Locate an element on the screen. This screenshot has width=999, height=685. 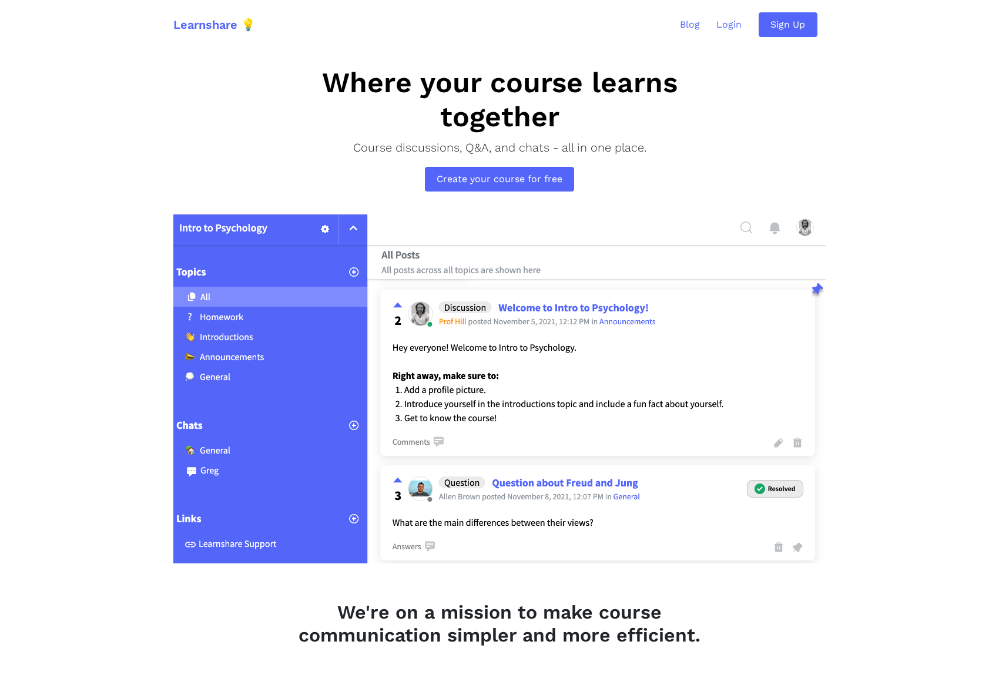
a: Blog is located at coordinates (690, 24).